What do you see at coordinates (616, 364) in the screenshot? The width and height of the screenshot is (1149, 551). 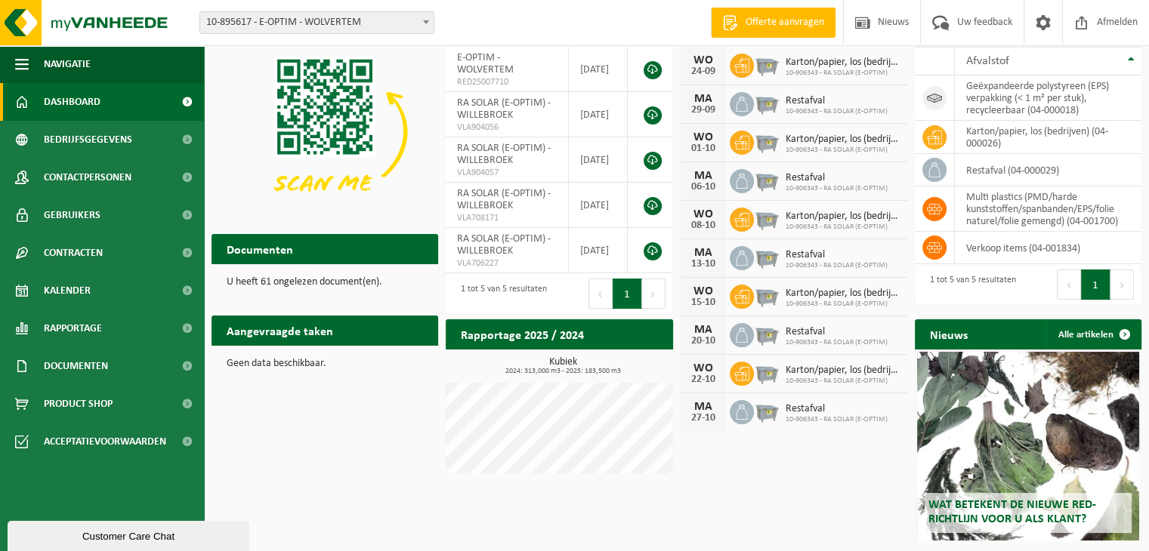 I see `a: Bekijk rapportage` at bounding box center [616, 364].